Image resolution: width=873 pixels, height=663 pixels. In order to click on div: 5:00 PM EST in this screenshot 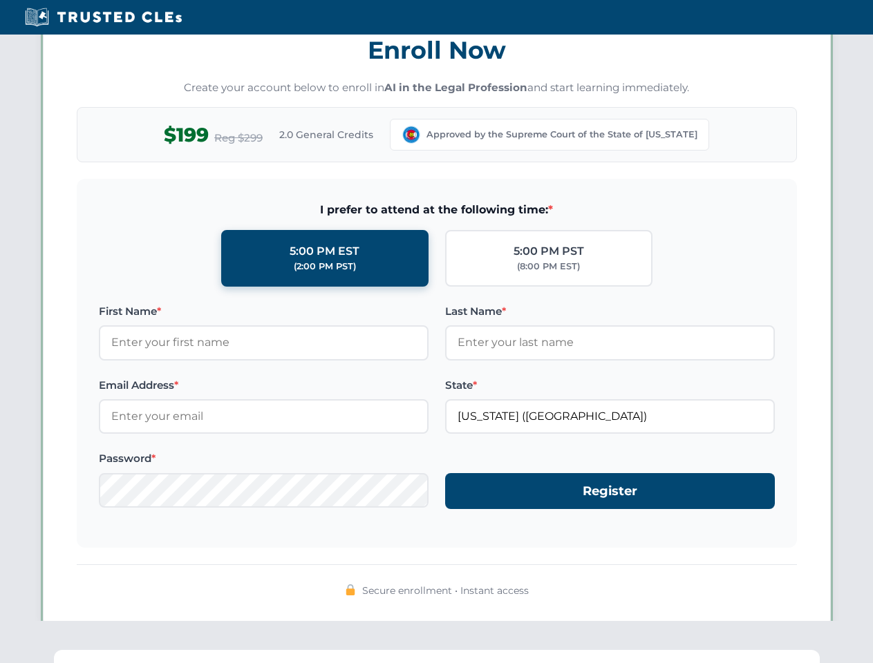, I will do `click(324, 251)`.